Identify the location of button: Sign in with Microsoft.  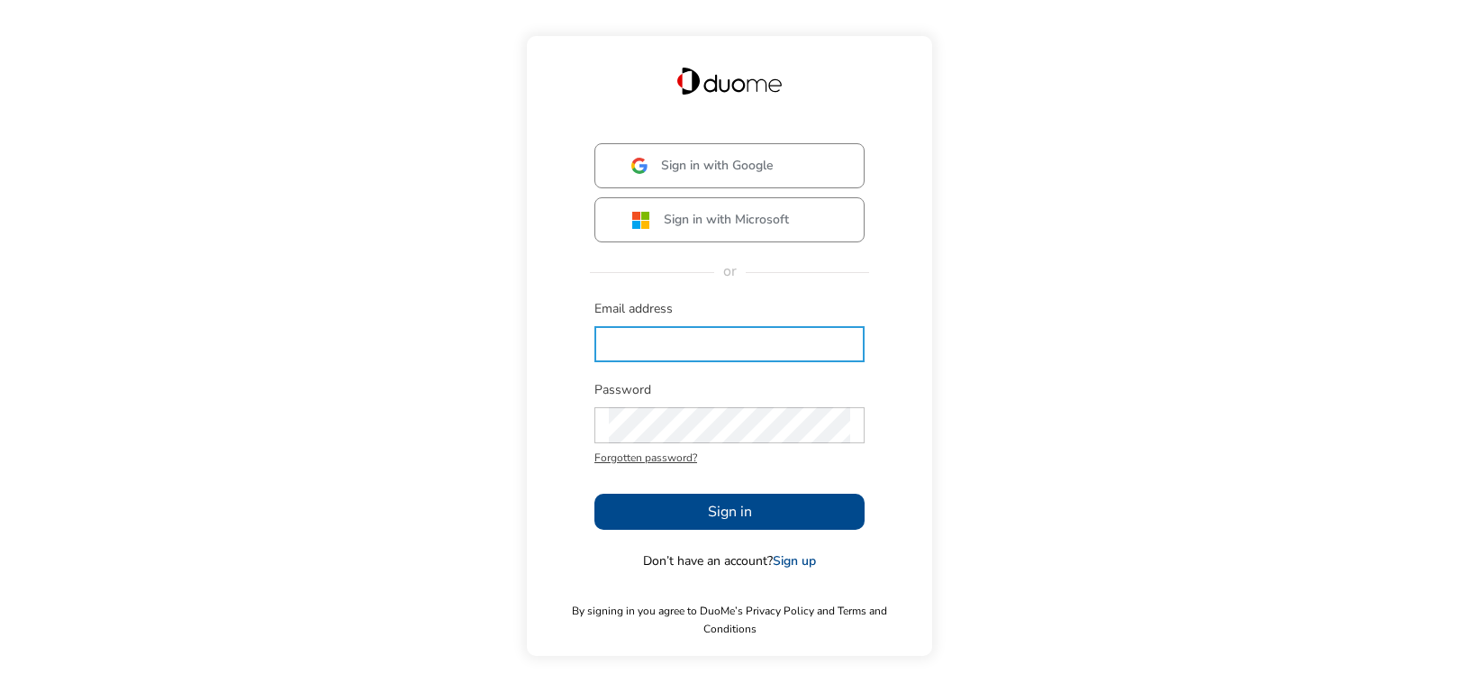
(730, 220).